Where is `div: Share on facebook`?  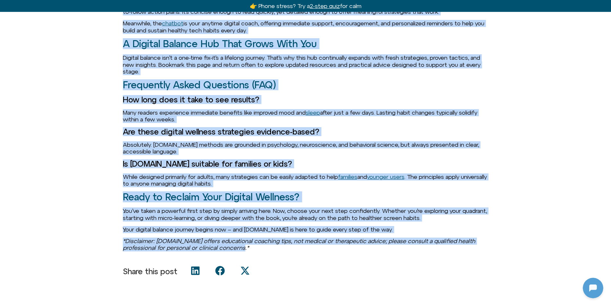 div: Share on facebook is located at coordinates (221, 271).